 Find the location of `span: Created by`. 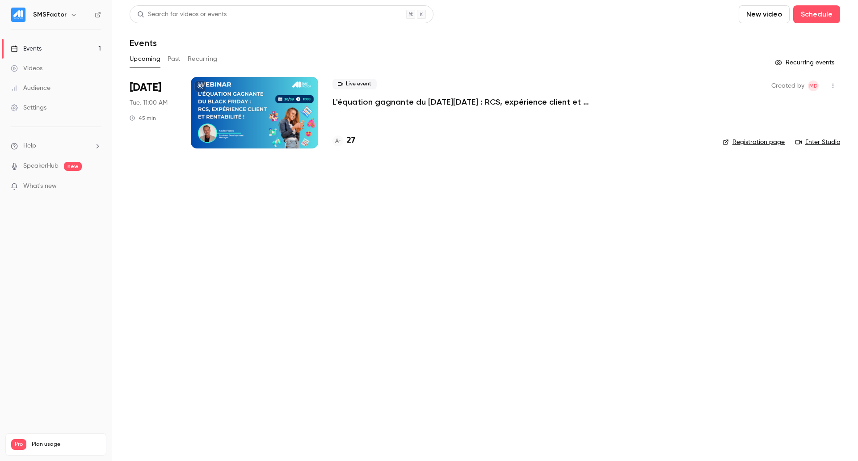

span: Created by is located at coordinates (788, 86).